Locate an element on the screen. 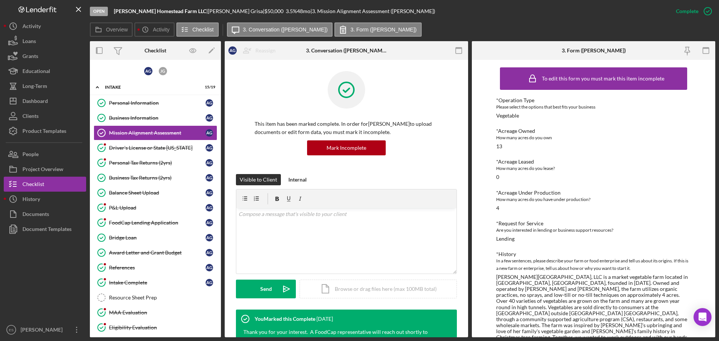 This screenshot has height=341, width=719. a: Educational is located at coordinates (45, 71).